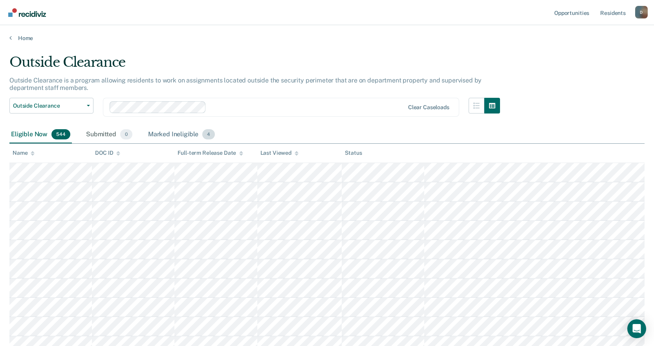 The height and width of the screenshot is (346, 654). Describe the element at coordinates (40, 135) in the screenshot. I see `div: Eligible Now544` at that location.